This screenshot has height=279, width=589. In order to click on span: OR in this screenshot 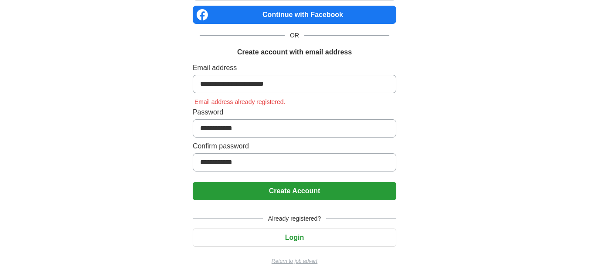, I will do `click(294, 35)`.